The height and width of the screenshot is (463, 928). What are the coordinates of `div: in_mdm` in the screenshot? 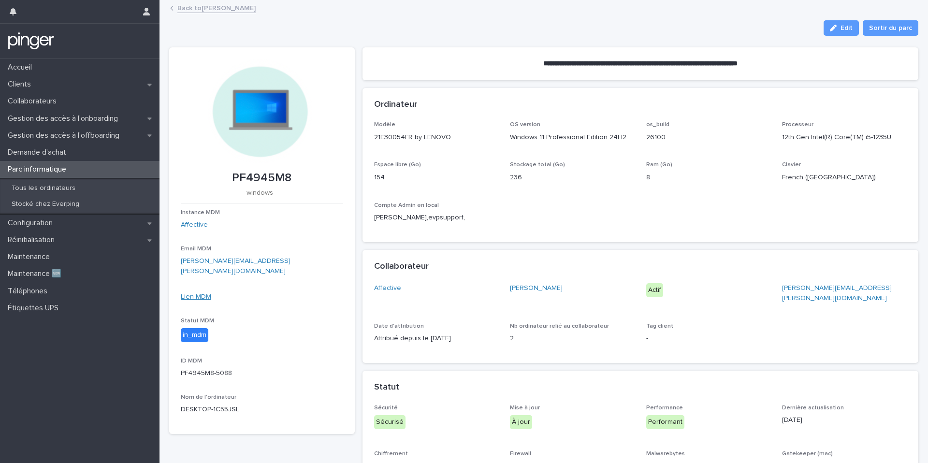 It's located at (194, 335).